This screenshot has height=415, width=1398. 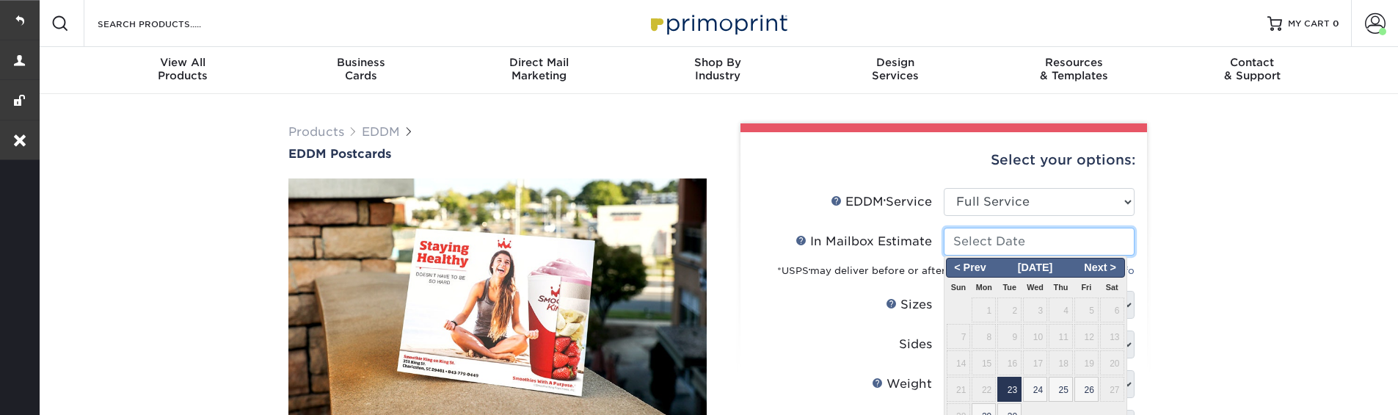 What do you see at coordinates (983, 310) in the screenshot?
I see `span: 1` at bounding box center [983, 310].